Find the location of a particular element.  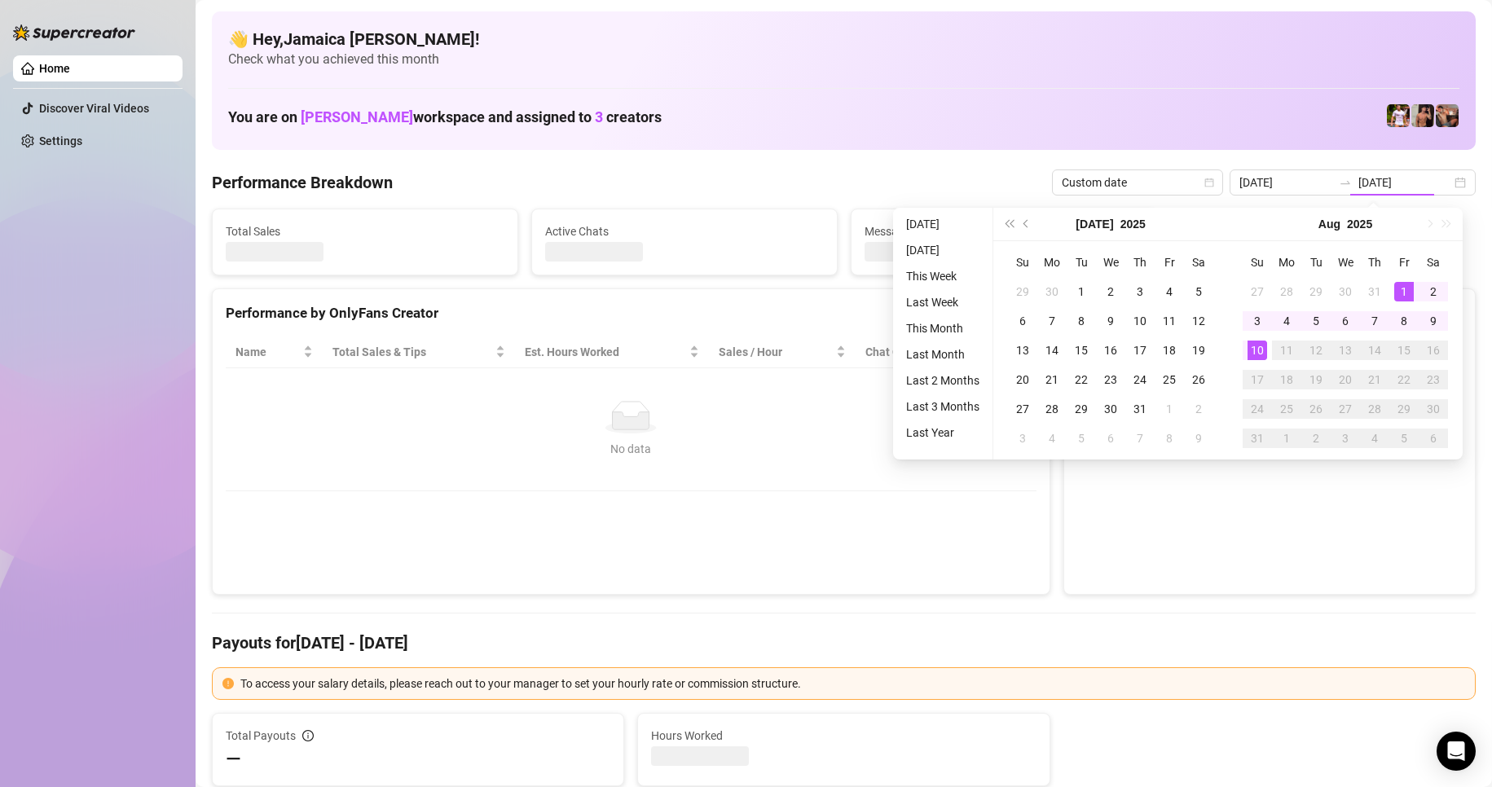

span: Active Chats is located at coordinates (684, 231).